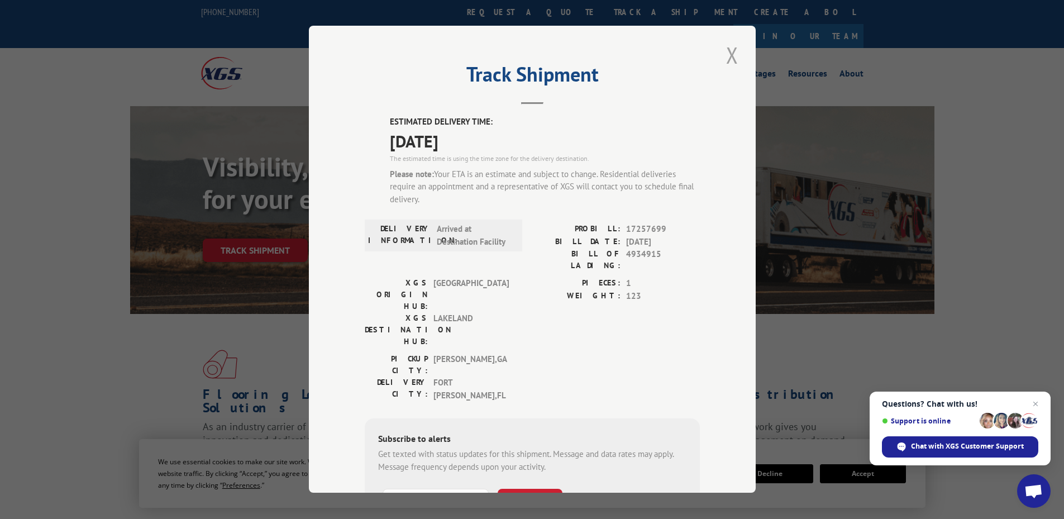 The width and height of the screenshot is (1064, 519). I want to click on strong: Please note:, so click(412, 174).